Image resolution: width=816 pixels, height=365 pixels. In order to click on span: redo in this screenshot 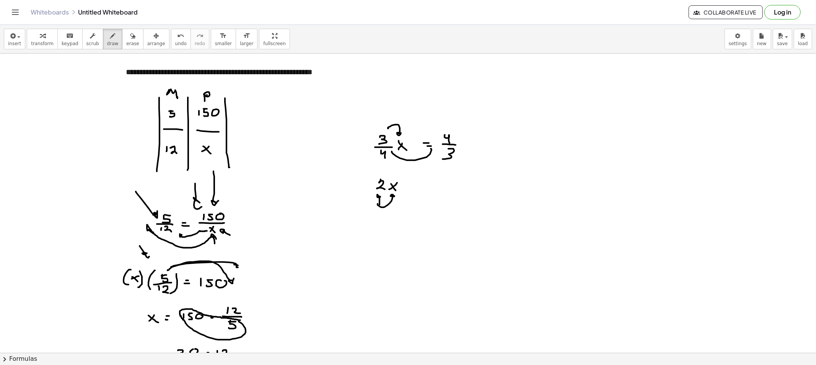, I will do `click(200, 44)`.